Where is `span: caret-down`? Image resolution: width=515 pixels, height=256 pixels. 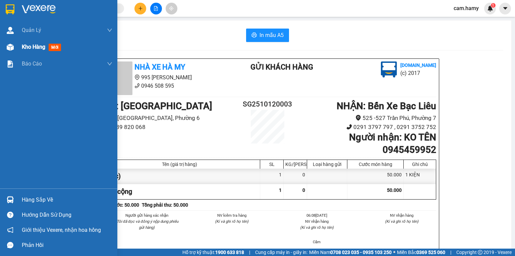 span: caret-down is located at coordinates (506, 8).